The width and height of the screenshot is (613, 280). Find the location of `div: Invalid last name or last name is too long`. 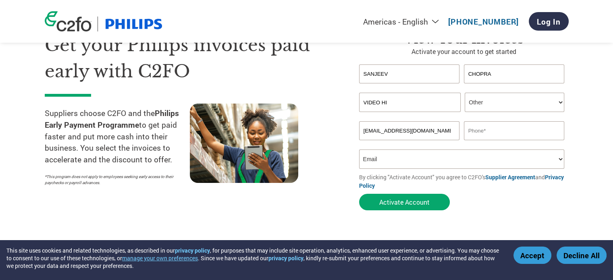

div: Invalid last name or last name is too long is located at coordinates (514, 87).